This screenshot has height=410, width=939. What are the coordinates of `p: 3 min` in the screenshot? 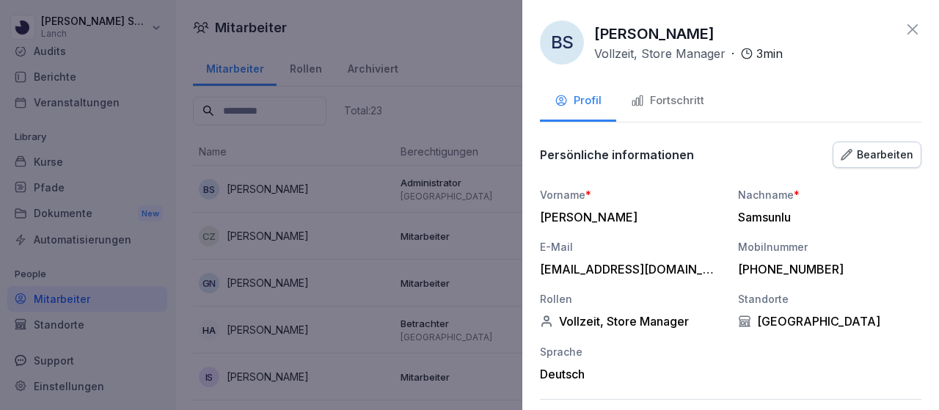 It's located at (770, 54).